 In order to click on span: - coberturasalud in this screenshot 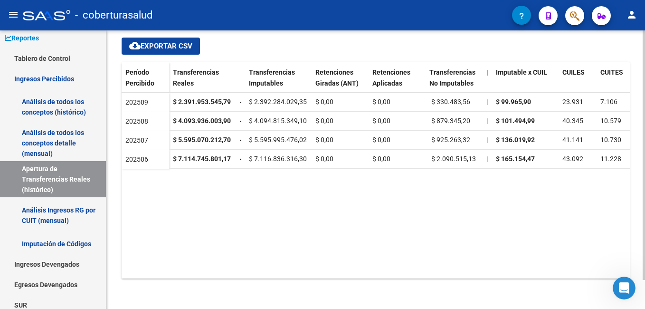, I will do `click(114, 15)`.